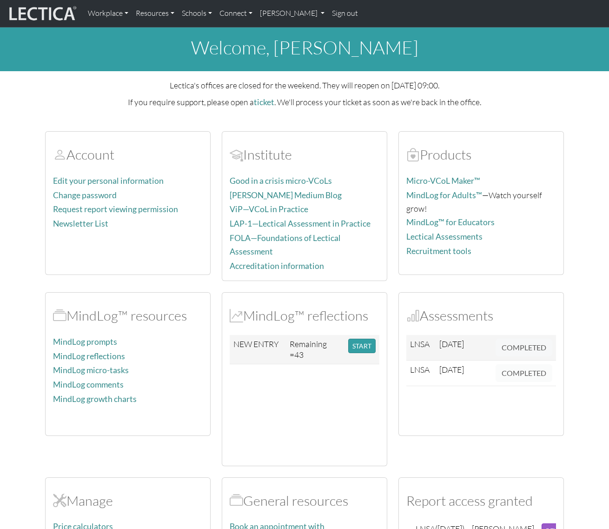  What do you see at coordinates (299, 354) in the screenshot?
I see `span: 43` at bounding box center [299, 354].